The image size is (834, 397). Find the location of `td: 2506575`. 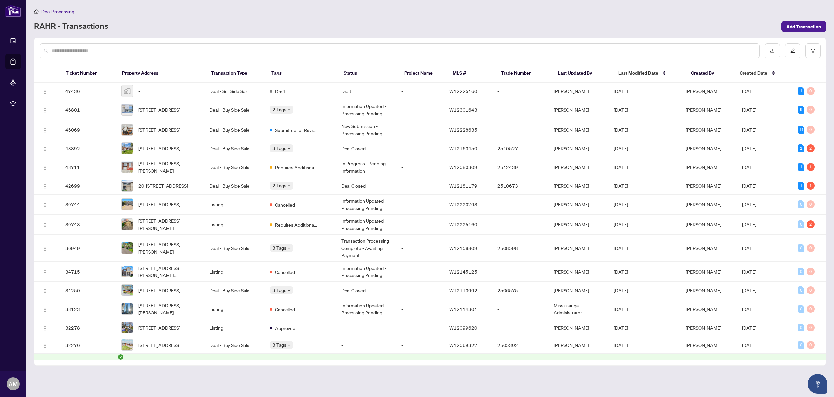

td: 2506575 is located at coordinates (520, 290).